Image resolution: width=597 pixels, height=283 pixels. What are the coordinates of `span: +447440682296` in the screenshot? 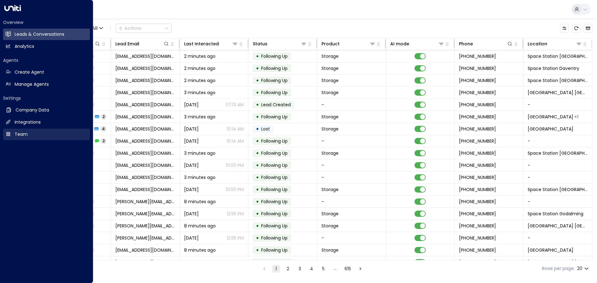 It's located at (477, 177).